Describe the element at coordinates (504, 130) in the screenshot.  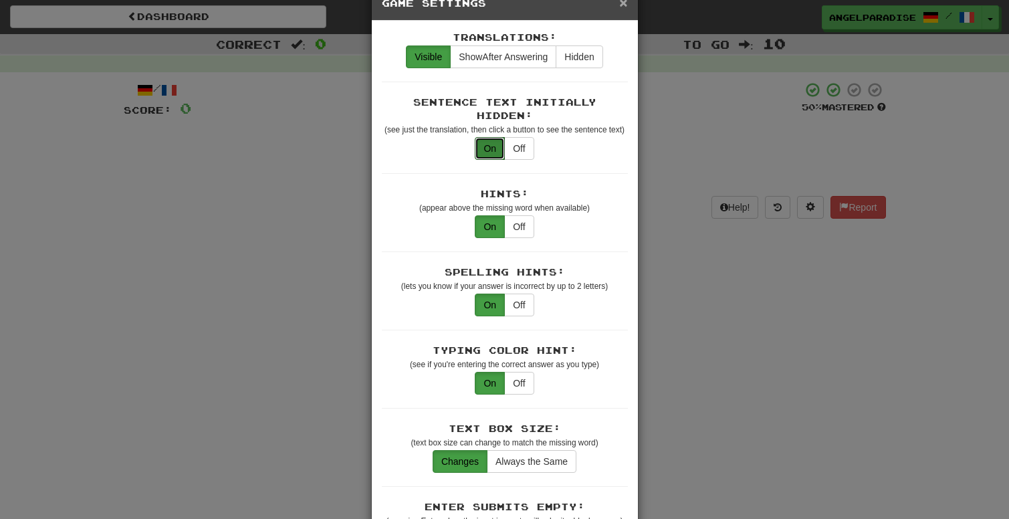
I see `small: (see just the translation, then click a button to see the sentence text)` at that location.